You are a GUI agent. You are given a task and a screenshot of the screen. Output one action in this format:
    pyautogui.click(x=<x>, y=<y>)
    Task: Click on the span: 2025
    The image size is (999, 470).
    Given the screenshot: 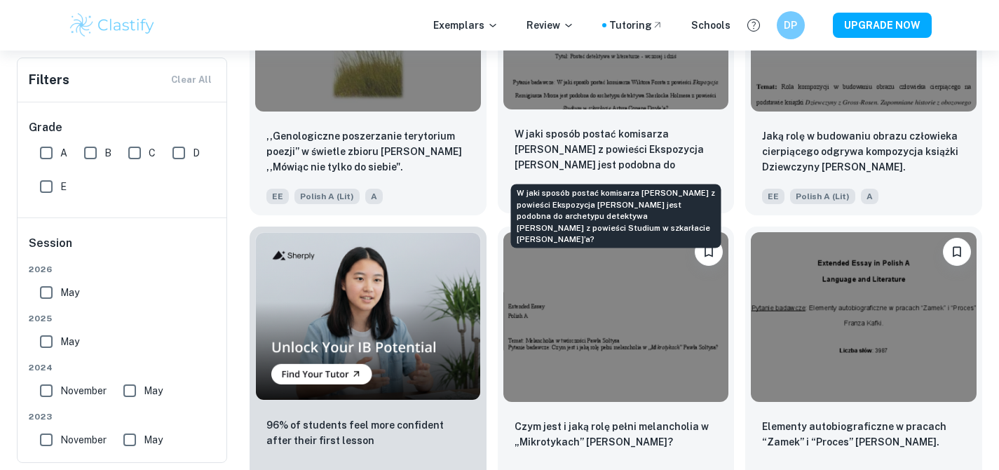 What is the action you would take?
    pyautogui.click(x=123, y=318)
    